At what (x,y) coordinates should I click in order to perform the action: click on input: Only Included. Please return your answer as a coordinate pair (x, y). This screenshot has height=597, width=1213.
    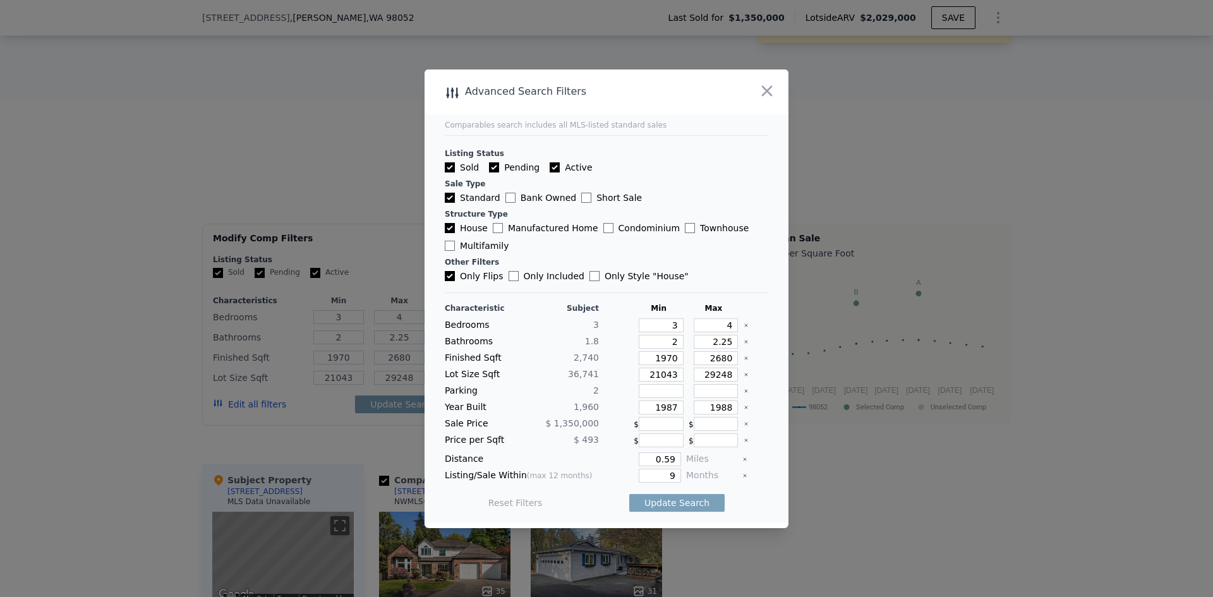
    Looking at the image, I should click on (514, 276).